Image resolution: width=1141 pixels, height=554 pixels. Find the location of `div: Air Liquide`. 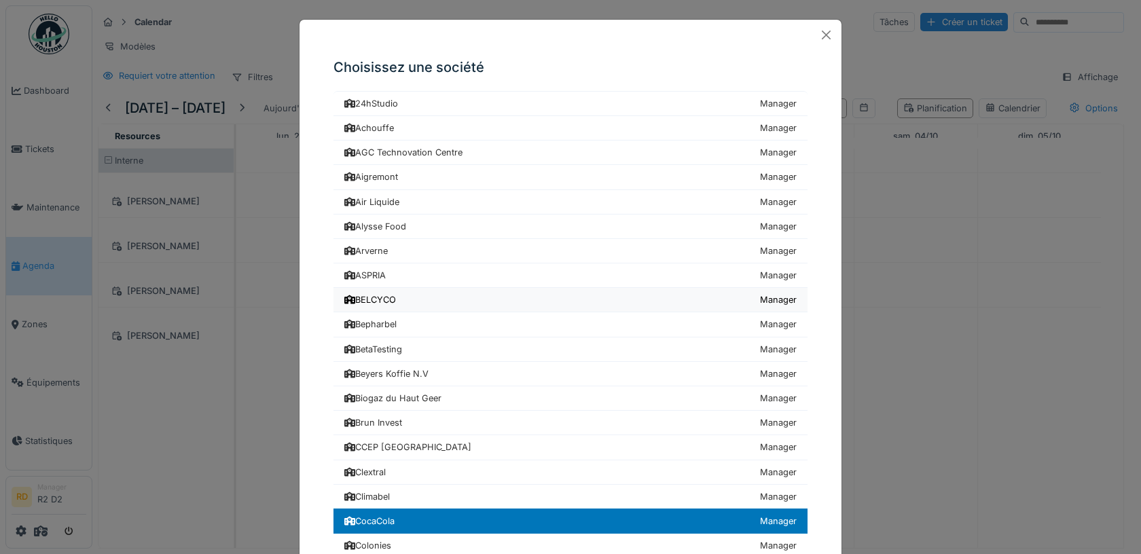

div: Air Liquide is located at coordinates (372, 202).